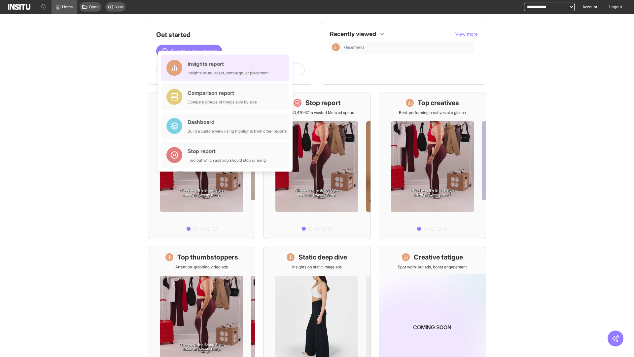 This screenshot has width=634, height=357. Describe the element at coordinates (226, 151) in the screenshot. I see `div: Stop report` at that location.